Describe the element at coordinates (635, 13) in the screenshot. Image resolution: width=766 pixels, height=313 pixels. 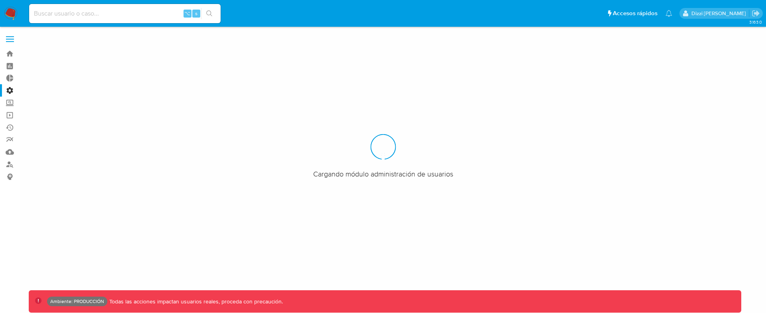
I see `span: Accesos rápidos` at that location.